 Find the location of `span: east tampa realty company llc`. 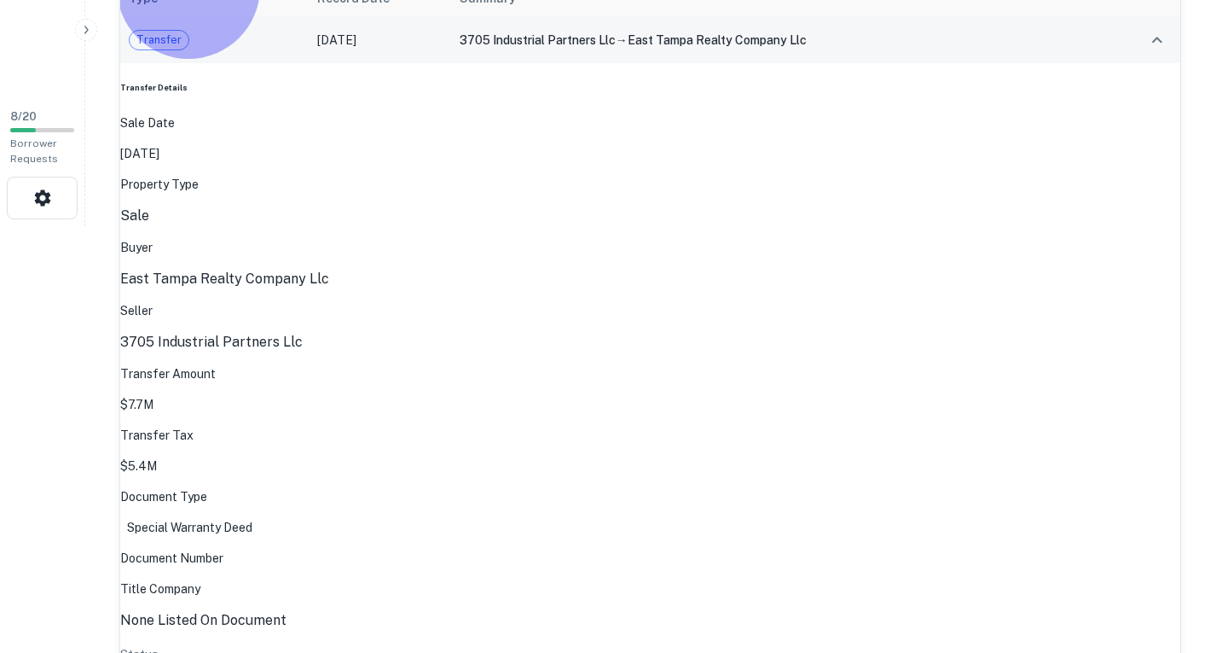

span: east tampa realty company llc is located at coordinates (717, 40).